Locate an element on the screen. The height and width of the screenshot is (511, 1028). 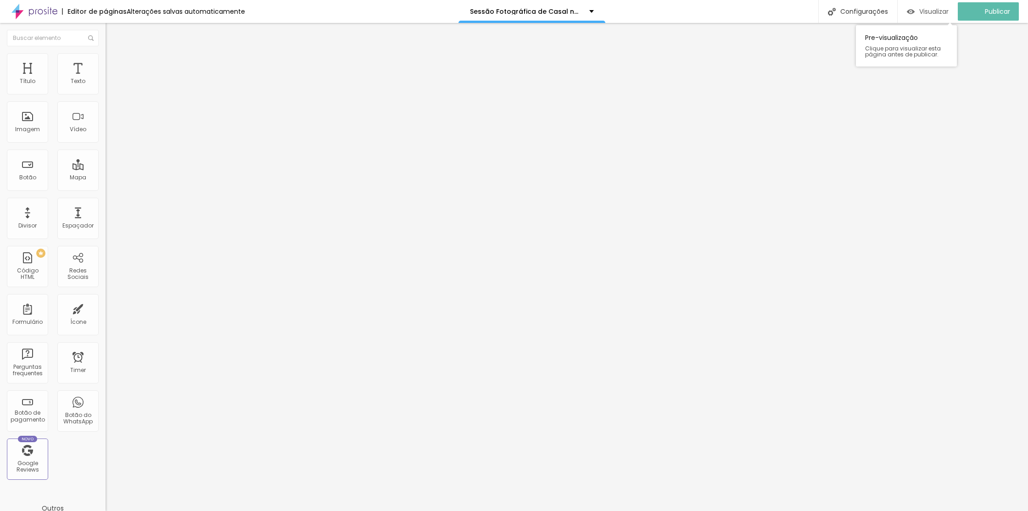
div: Ícone is located at coordinates (78, 322).